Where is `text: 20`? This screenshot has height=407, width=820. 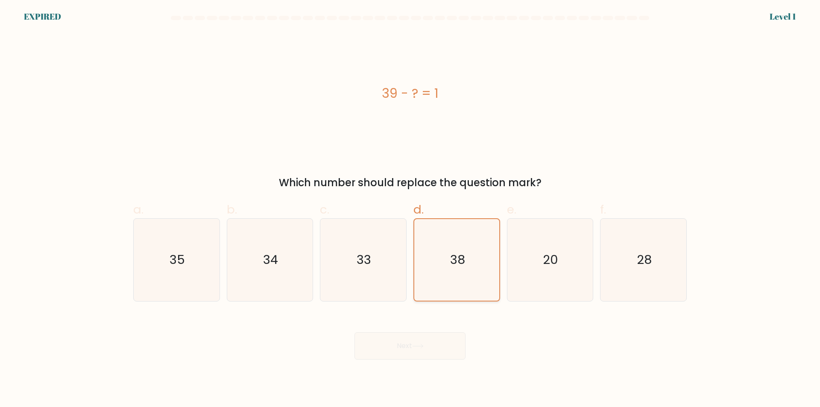
text: 20 is located at coordinates (551, 260).